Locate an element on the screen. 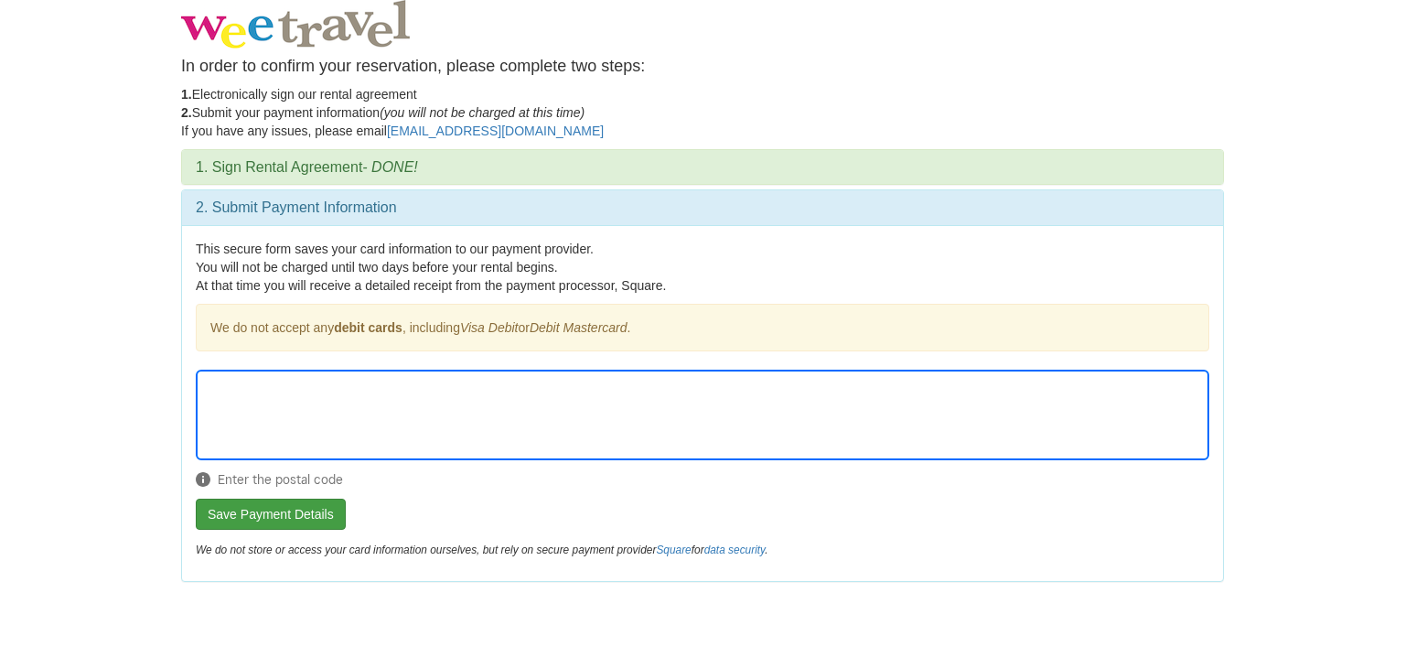 The image size is (1405, 668). span: Enter the postal code is located at coordinates (702, 479).